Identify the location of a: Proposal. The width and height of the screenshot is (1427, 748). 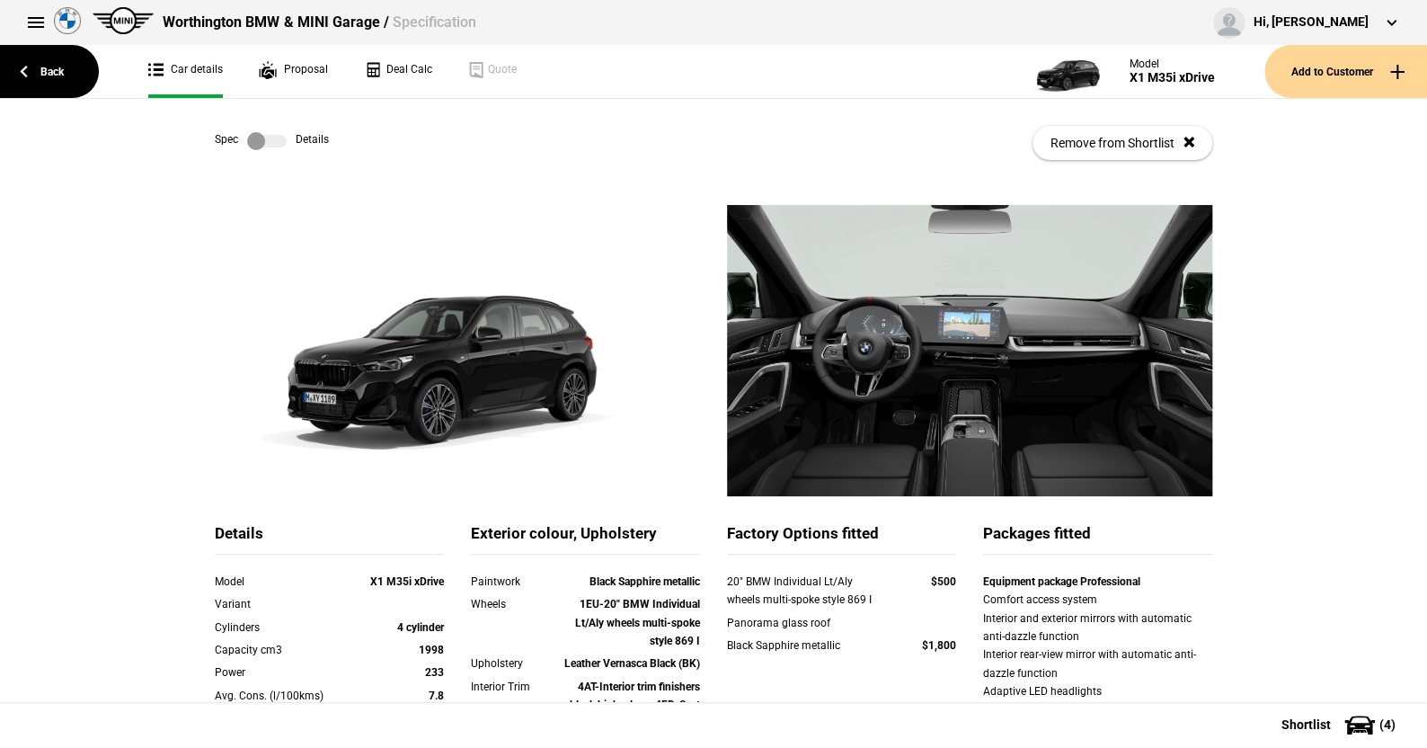
(293, 71).